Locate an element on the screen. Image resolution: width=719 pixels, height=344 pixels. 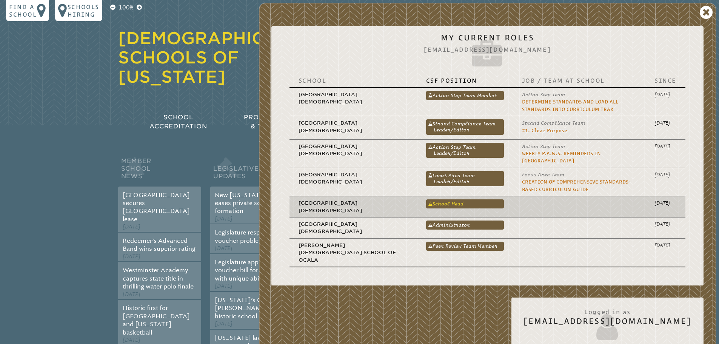
a: Legislature approves voucher bill for students with unique abilities is located at coordinates (250, 270).